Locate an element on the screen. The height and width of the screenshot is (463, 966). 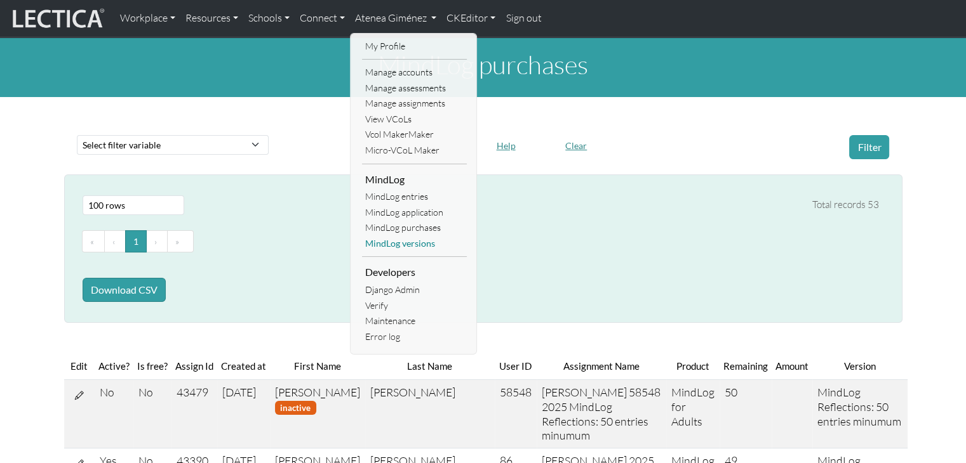
ul: Atenea Giménez is located at coordinates (414, 192).